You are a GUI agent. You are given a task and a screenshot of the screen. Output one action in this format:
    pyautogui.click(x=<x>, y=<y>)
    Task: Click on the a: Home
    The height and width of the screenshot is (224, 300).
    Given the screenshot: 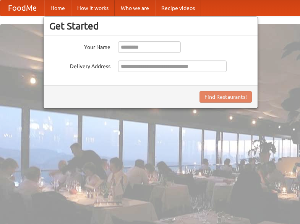 What is the action you would take?
    pyautogui.click(x=58, y=8)
    